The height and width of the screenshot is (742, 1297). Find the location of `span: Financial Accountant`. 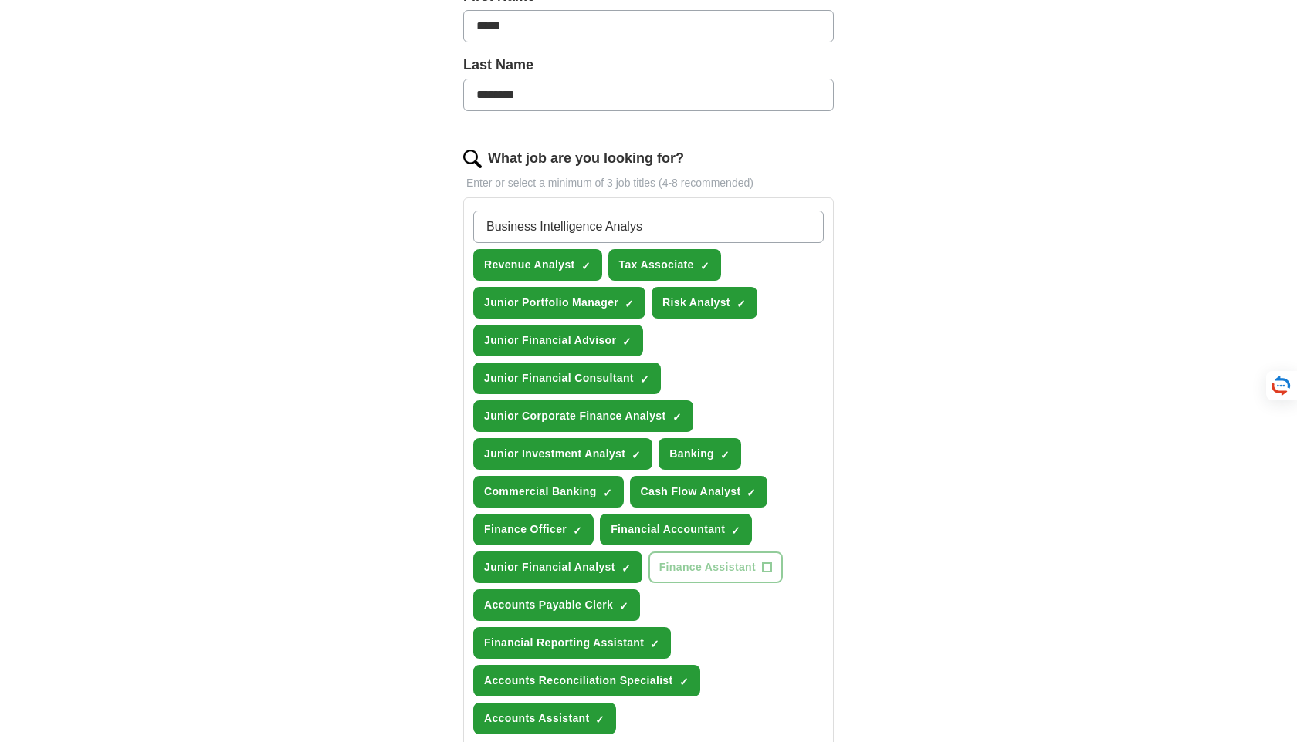

span: Financial Accountant is located at coordinates (668, 529).